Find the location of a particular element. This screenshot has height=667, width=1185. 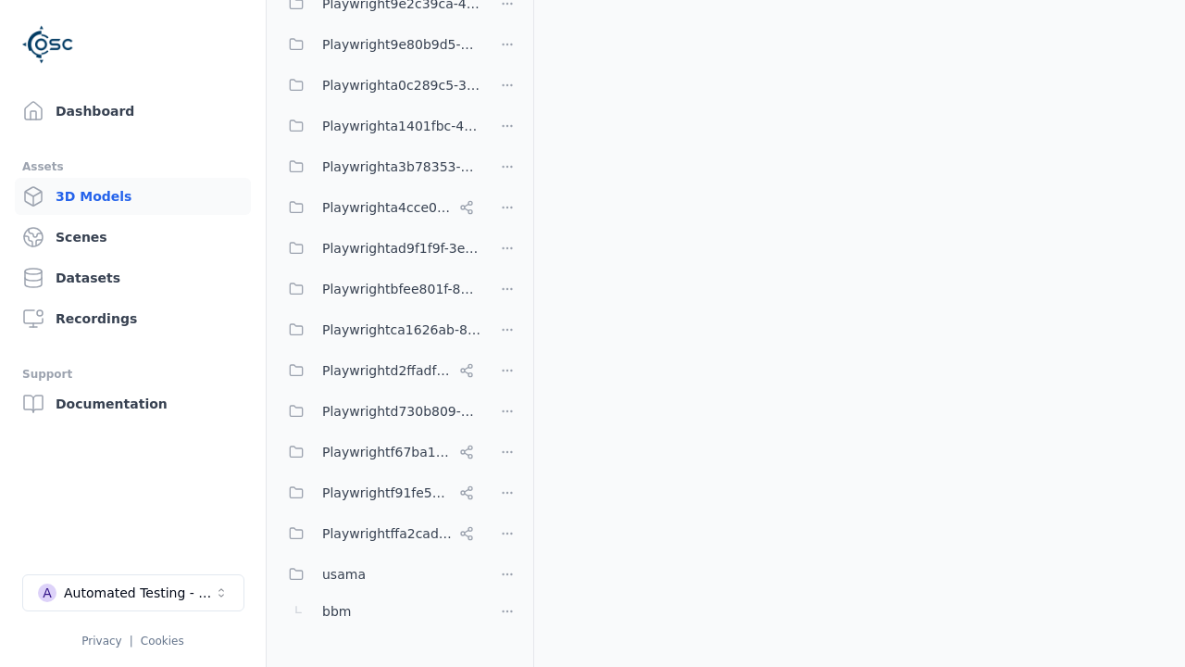

button: Playwrightca1626ab-8cec-4ddc-b85a-2f9392fe08d1 is located at coordinates (380, 330).